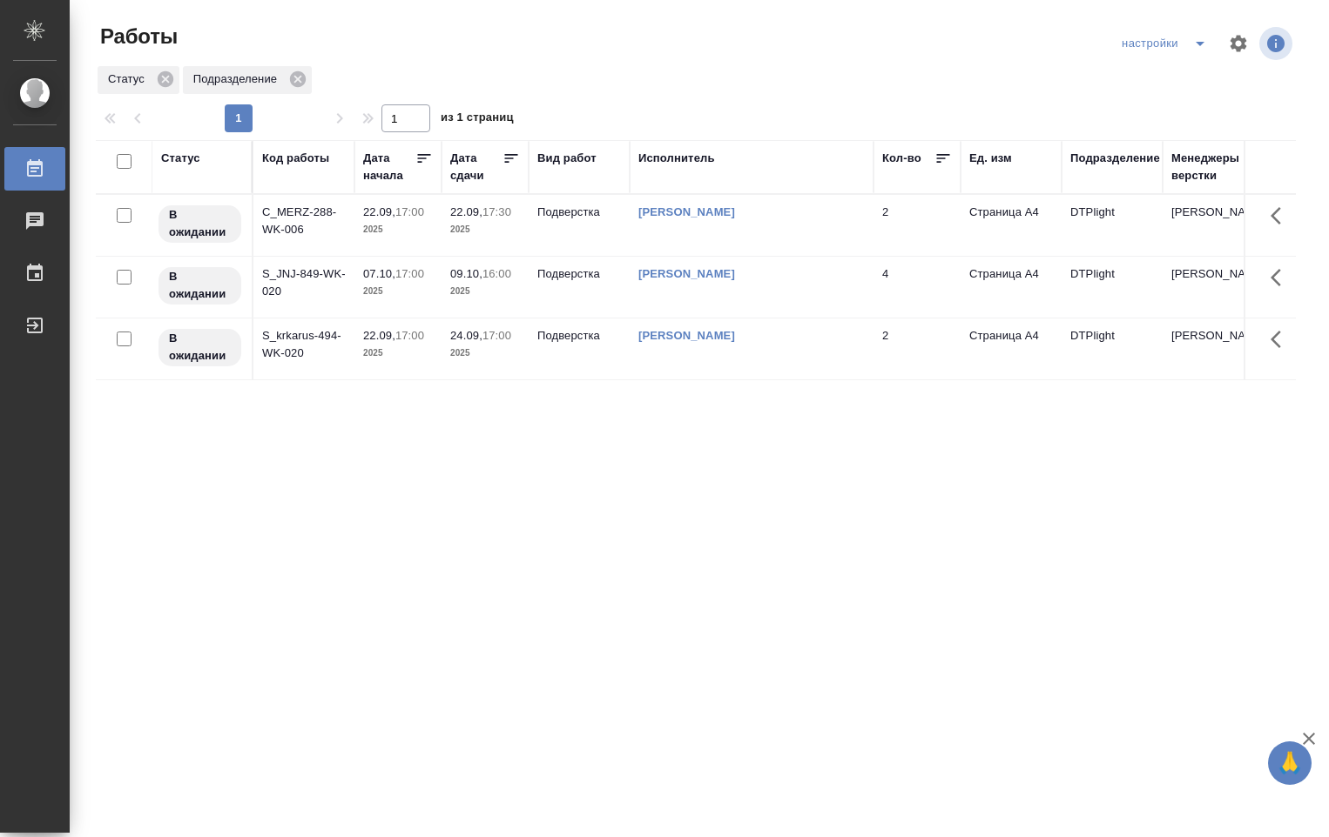 This screenshot has height=837, width=1329. I want to click on p: 17:30, so click(496, 212).